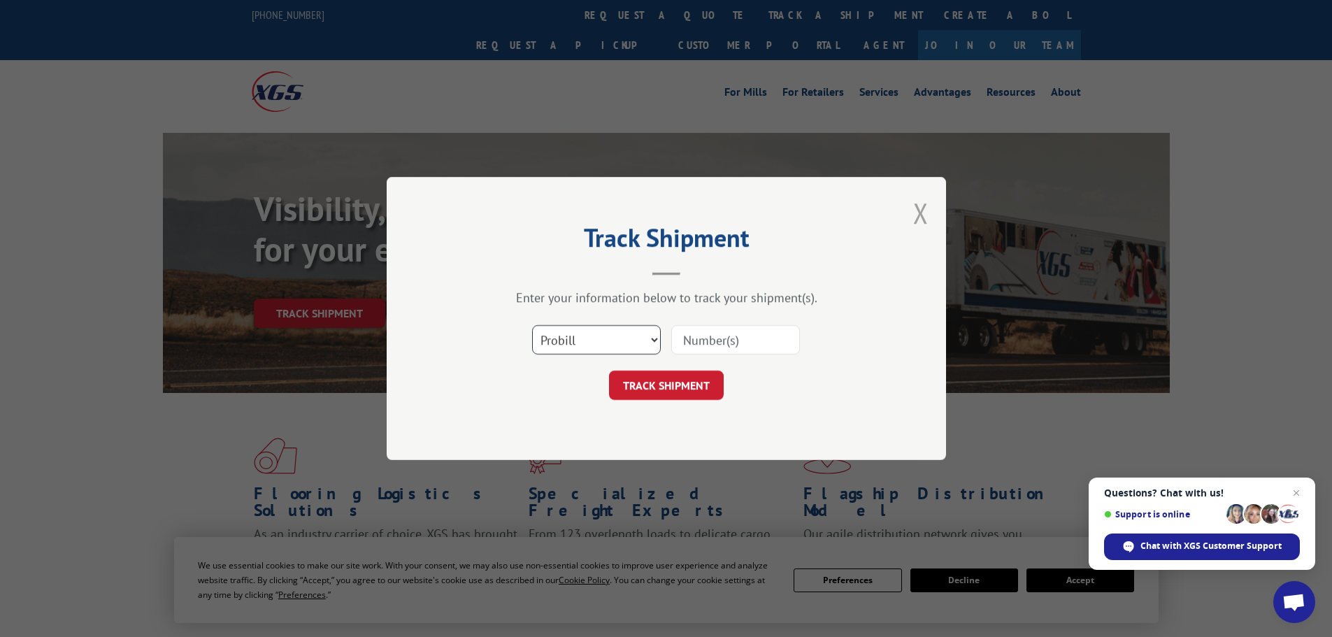 Image resolution: width=1332 pixels, height=637 pixels. I want to click on span: Close chat, so click(1297, 493).